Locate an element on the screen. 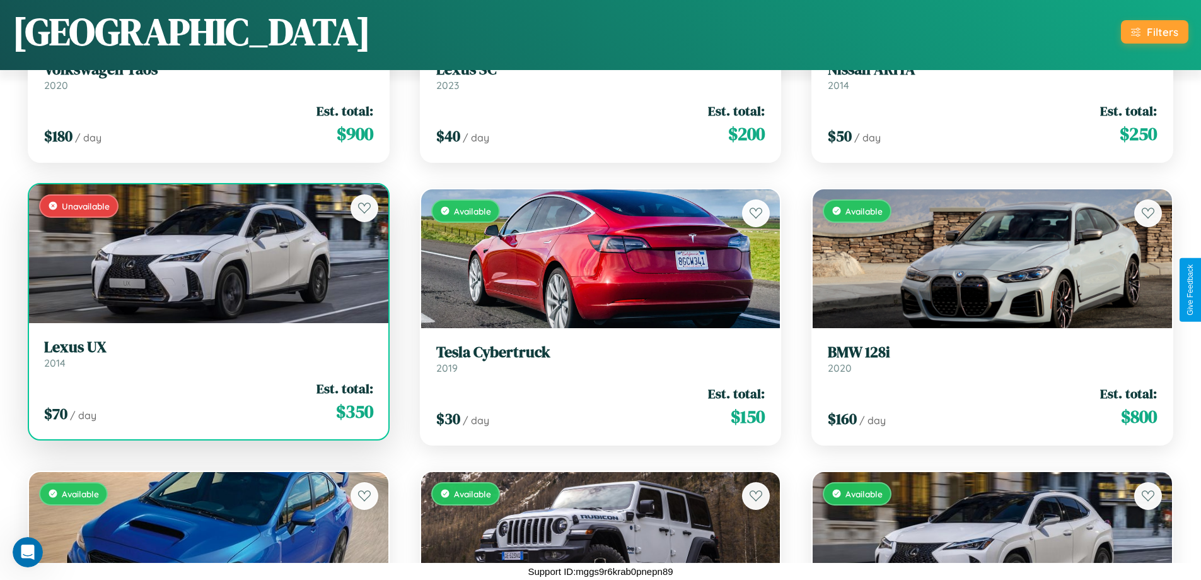 This screenshot has height=580, width=1201. span: $ 800 is located at coordinates (1139, 416).